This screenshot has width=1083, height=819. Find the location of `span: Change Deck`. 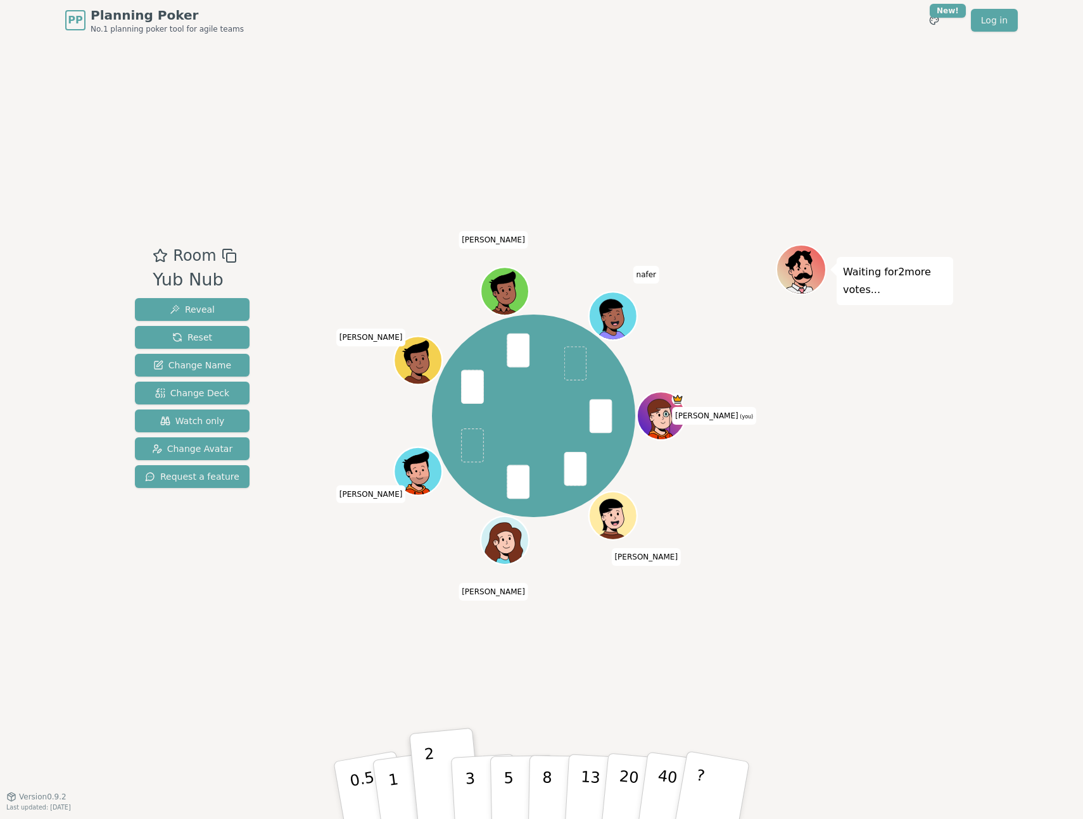

span: Change Deck is located at coordinates (192, 393).